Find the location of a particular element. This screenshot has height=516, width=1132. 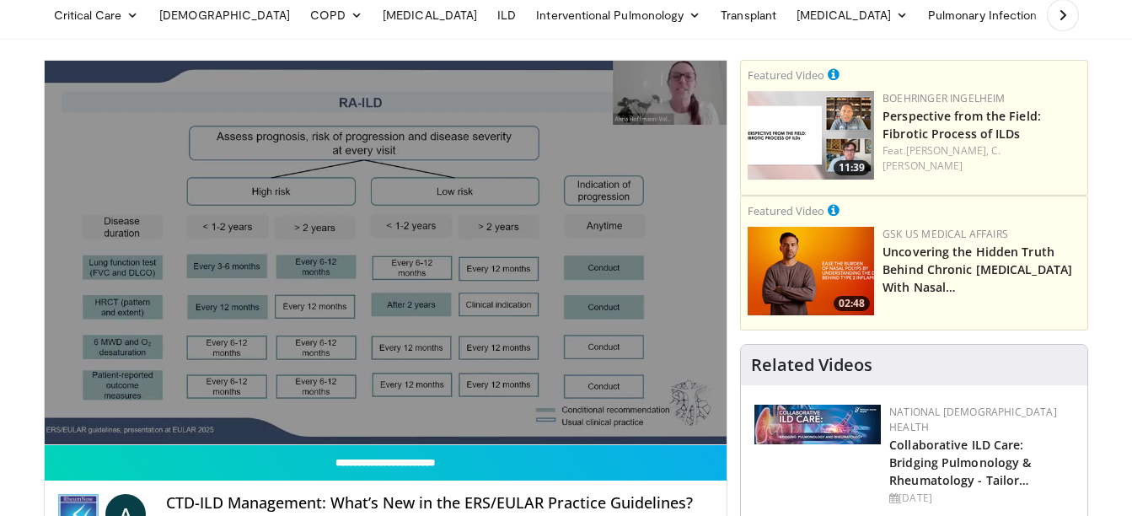

a: Perspective from the Field: Fibrotic Process of ILDs is located at coordinates (962, 125).